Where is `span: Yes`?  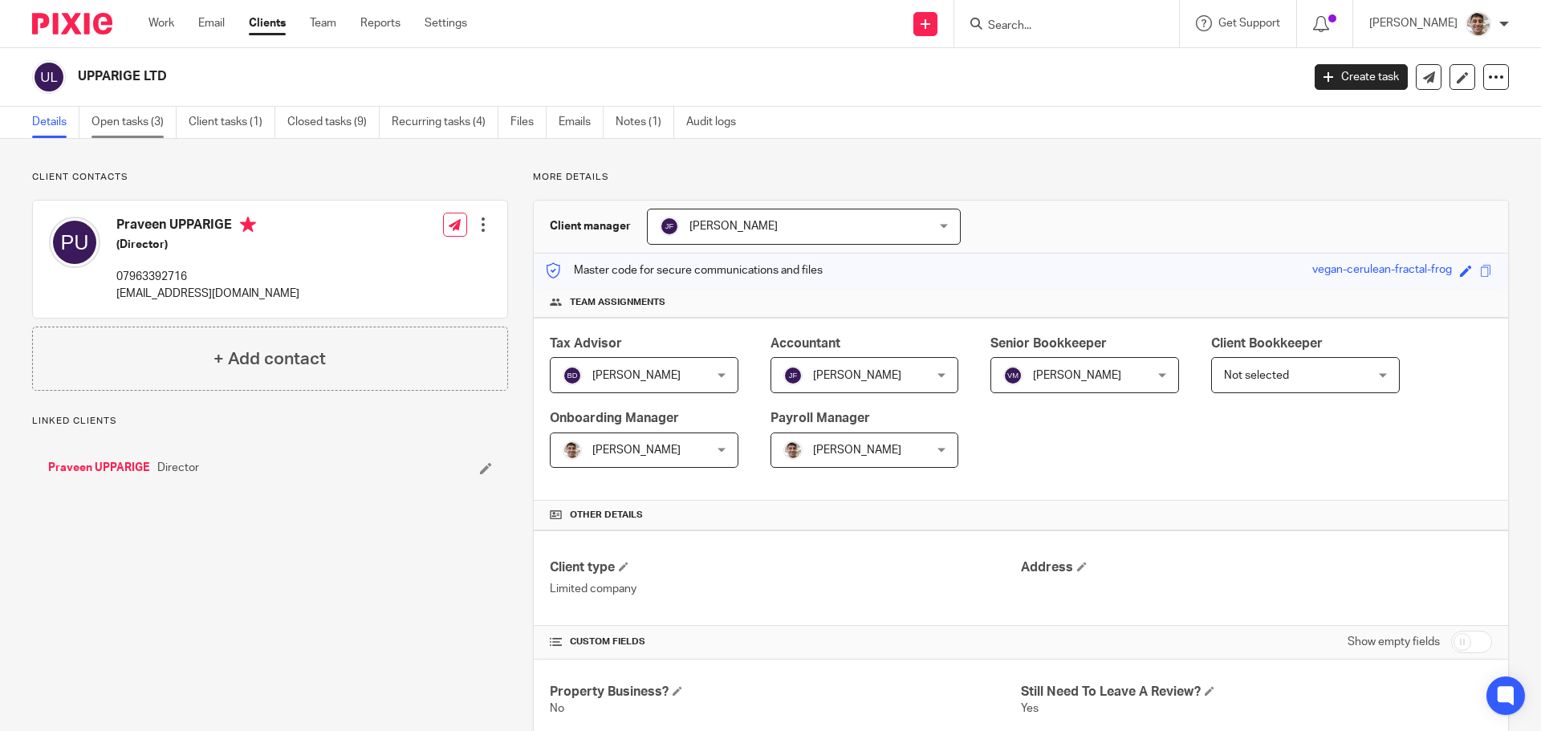 span: Yes is located at coordinates (1030, 709).